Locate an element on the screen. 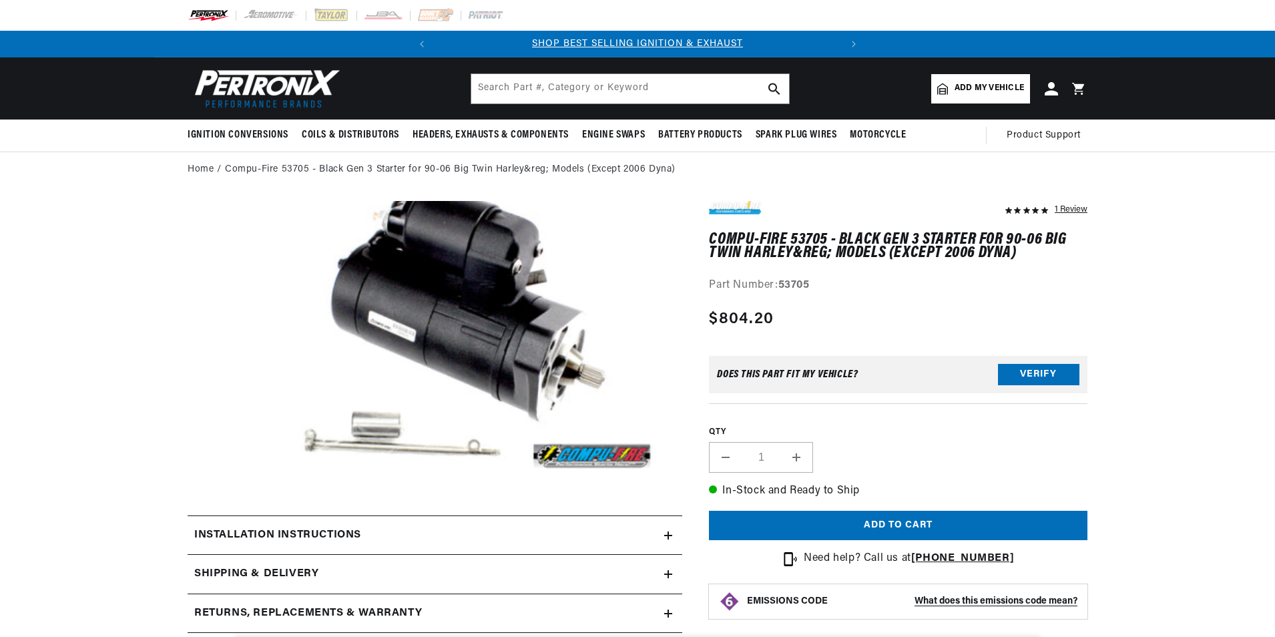 The image size is (1275, 637). span: Battery Products is located at coordinates (700, 135).